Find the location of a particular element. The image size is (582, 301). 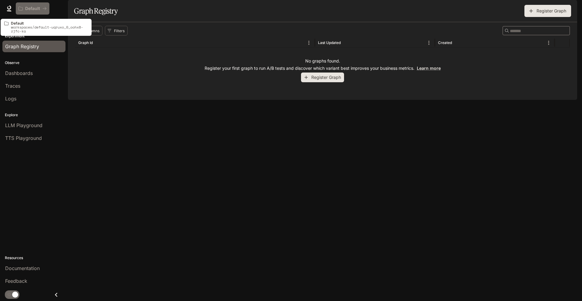

div: Search is located at coordinates (536, 31).